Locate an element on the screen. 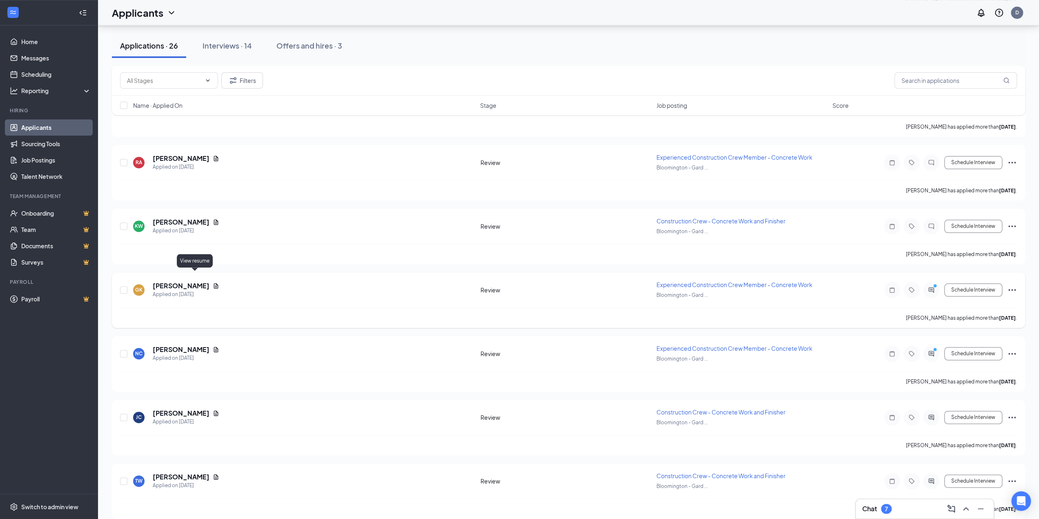 This screenshot has height=519, width=1039. a: TeamCrown is located at coordinates (56, 229).